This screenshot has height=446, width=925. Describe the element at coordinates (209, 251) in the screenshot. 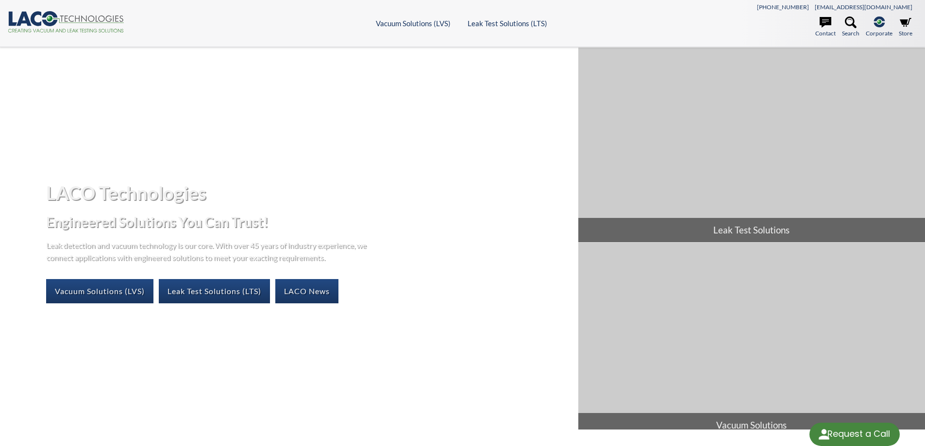

I see `p: Leak detection and vacuum technology is our core. With over 45 years of industry experience, we c...` at that location.